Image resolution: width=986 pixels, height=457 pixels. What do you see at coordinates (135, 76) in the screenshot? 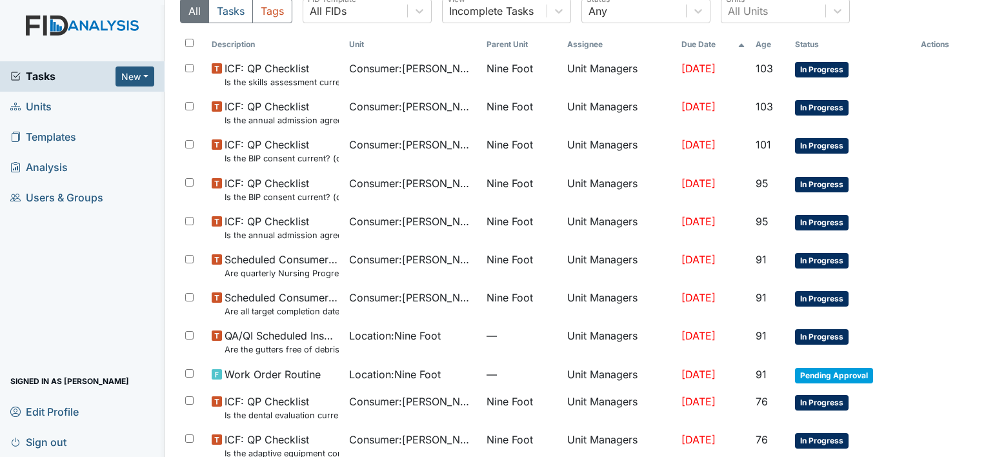
I see `button: New` at bounding box center [135, 76].